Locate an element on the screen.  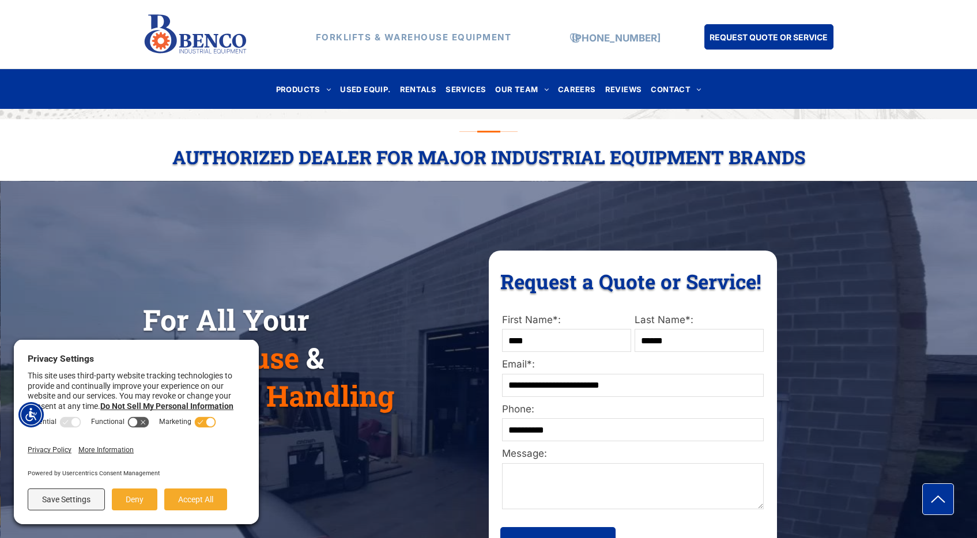
a: CAREERS is located at coordinates (577, 89).